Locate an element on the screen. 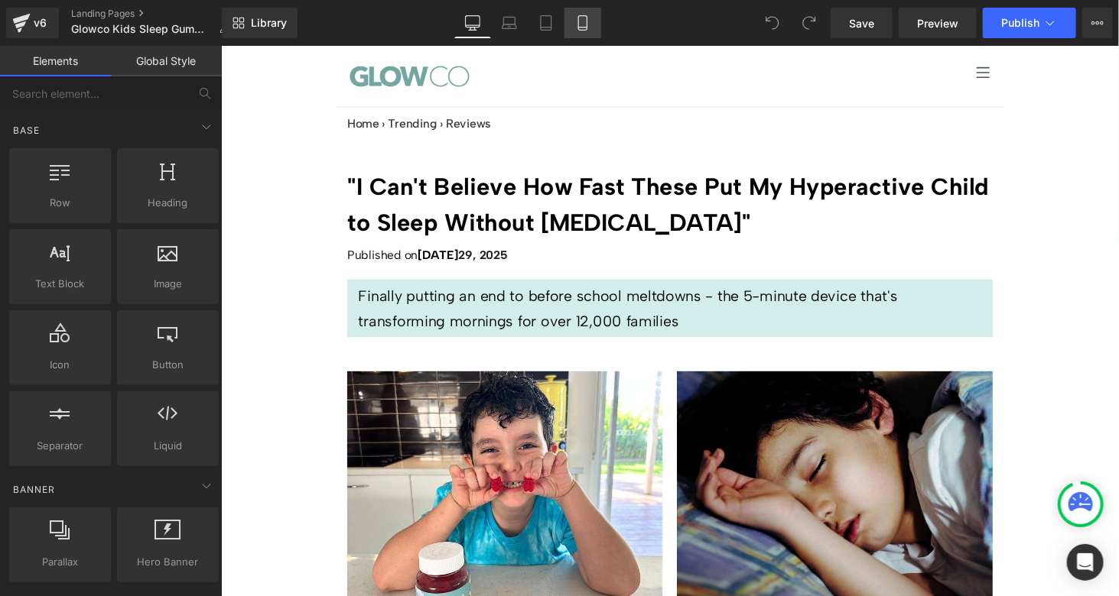 The height and width of the screenshot is (596, 1119). a: Tablet is located at coordinates (546, 23).